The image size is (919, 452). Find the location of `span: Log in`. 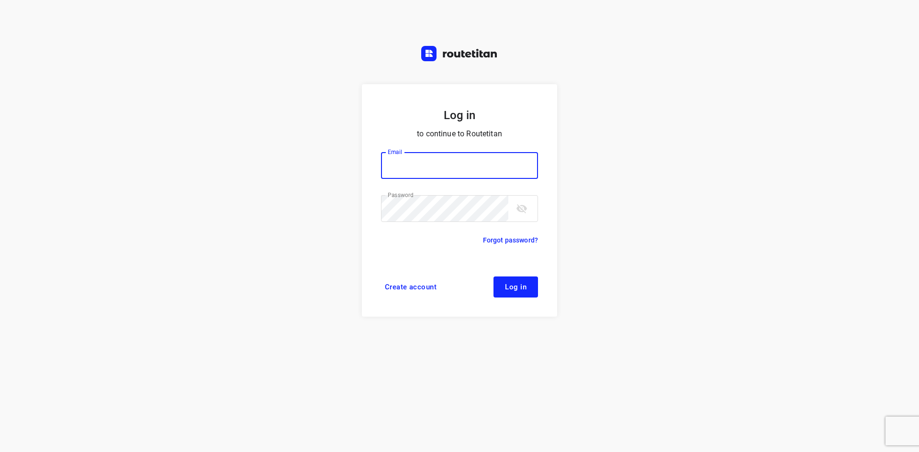

span: Log in is located at coordinates (516, 287).